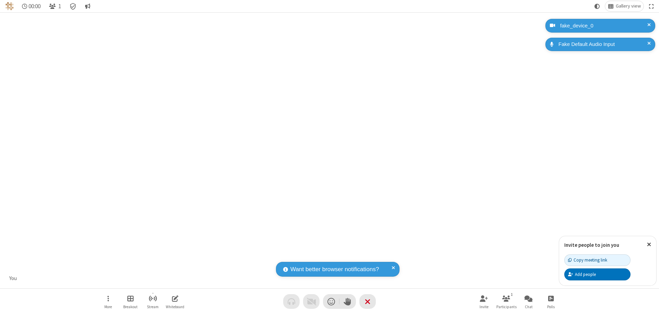 This screenshot has height=314, width=659. Describe the element at coordinates (588, 260) in the screenshot. I see `div: Copy meeting link` at that location.